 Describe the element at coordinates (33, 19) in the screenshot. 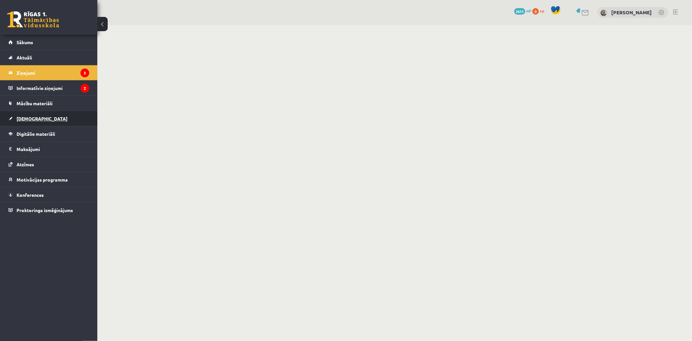

I see `a: Rīgas 1. Tālmācības vidusskola` at that location.